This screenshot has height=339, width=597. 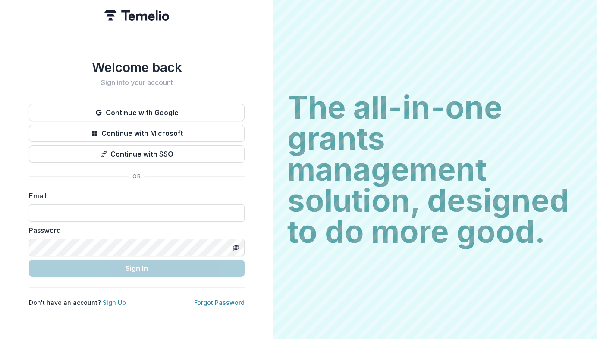 I want to click on button: Continue with Google, so click(x=137, y=113).